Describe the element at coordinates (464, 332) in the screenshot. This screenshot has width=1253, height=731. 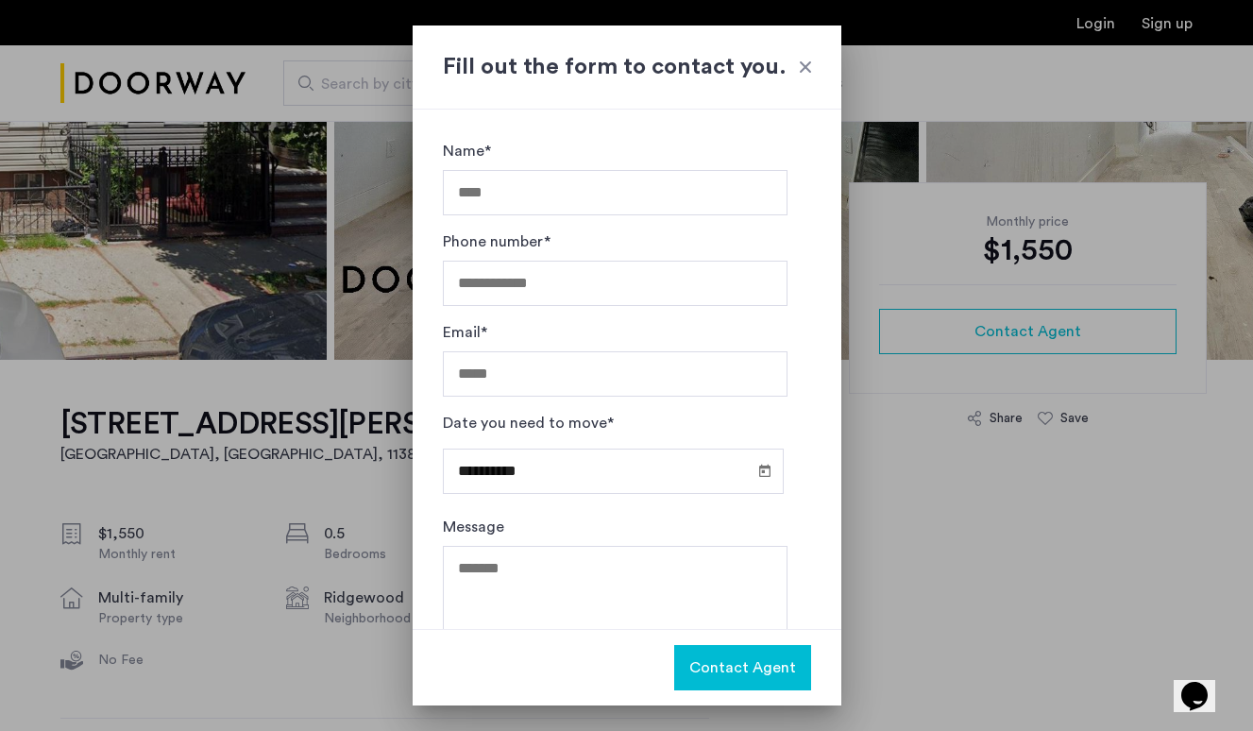
I see `label: Email*` at that location.